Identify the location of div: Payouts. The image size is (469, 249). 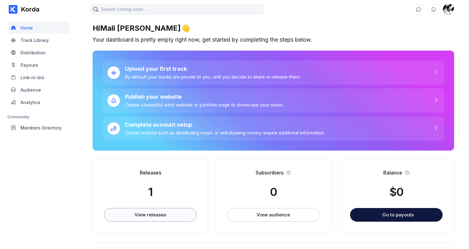
(29, 65).